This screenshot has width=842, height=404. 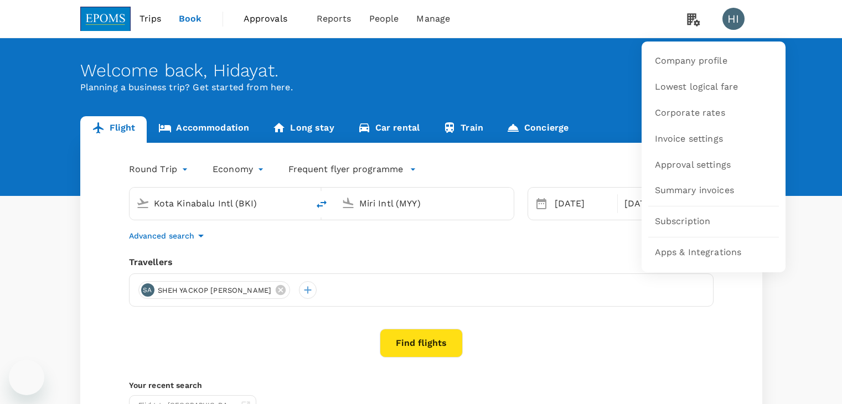 What do you see at coordinates (693, 165) in the screenshot?
I see `span: Approval settings` at bounding box center [693, 165].